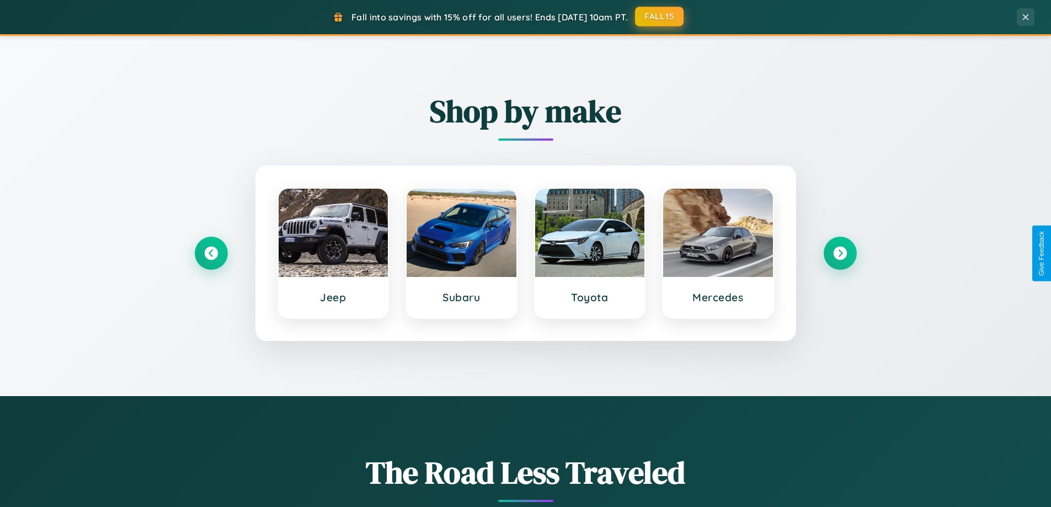 The width and height of the screenshot is (1051, 507). What do you see at coordinates (526, 111) in the screenshot?
I see `h2: Shop by make` at bounding box center [526, 111].